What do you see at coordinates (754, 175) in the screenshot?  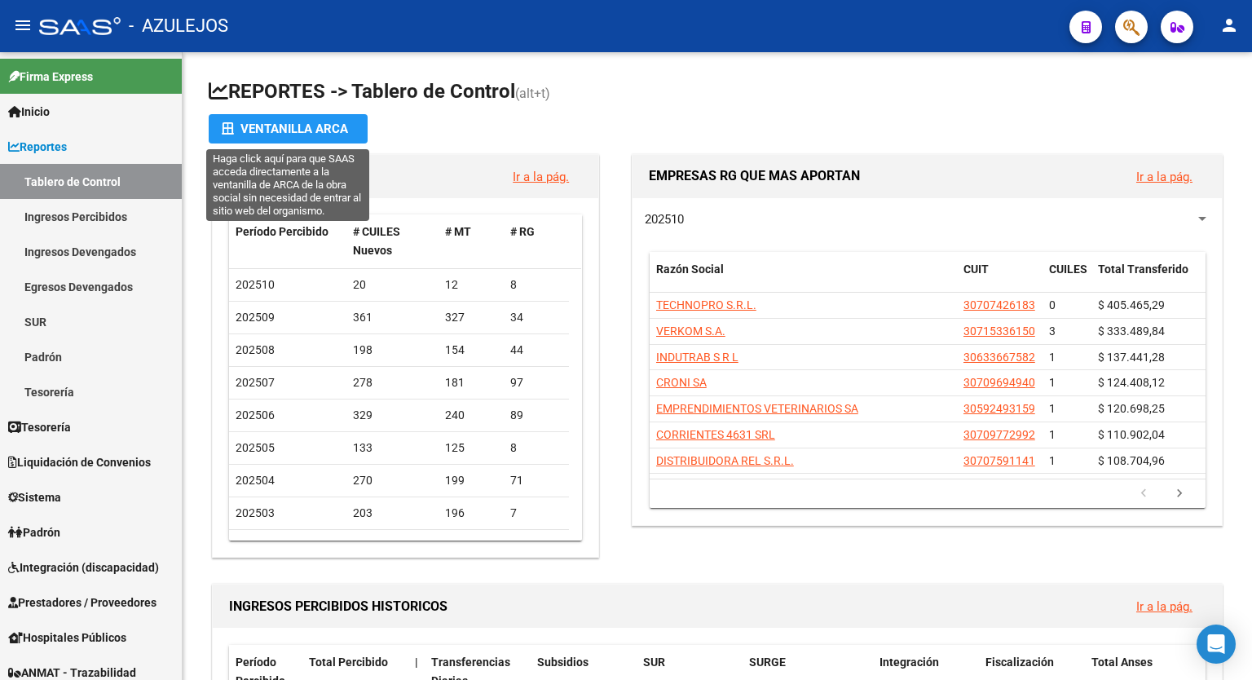 I see `span: EMPRESAS RG QUE MAS APORTAN` at bounding box center [754, 175].